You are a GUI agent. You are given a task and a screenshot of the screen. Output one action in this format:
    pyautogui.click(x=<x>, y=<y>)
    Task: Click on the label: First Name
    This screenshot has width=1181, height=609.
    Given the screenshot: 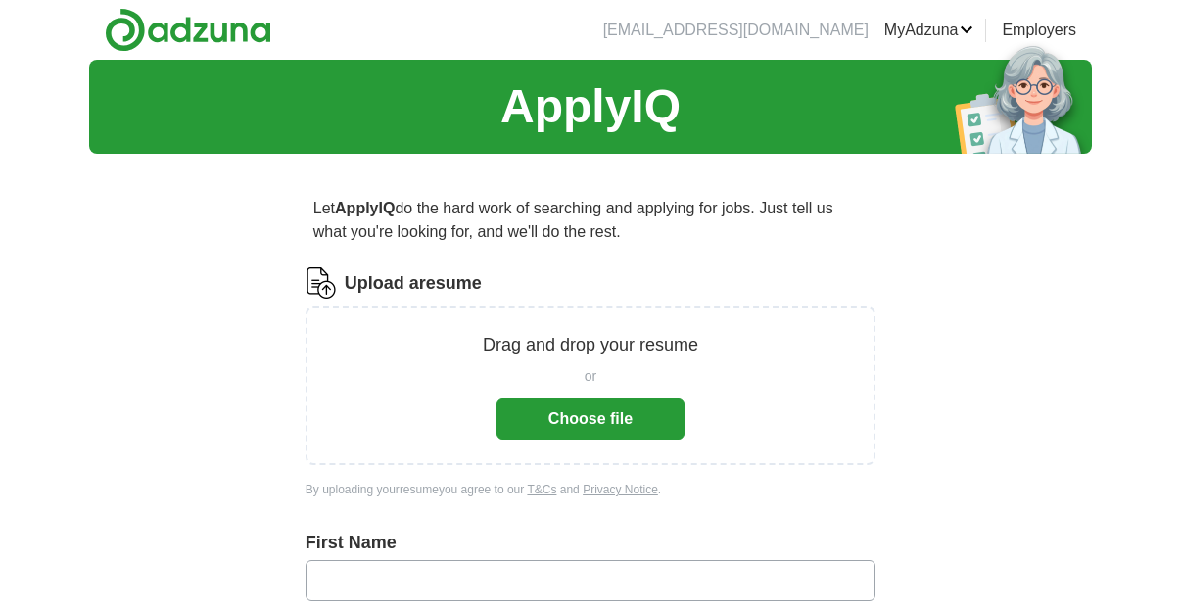 What is the action you would take?
    pyautogui.click(x=590, y=542)
    